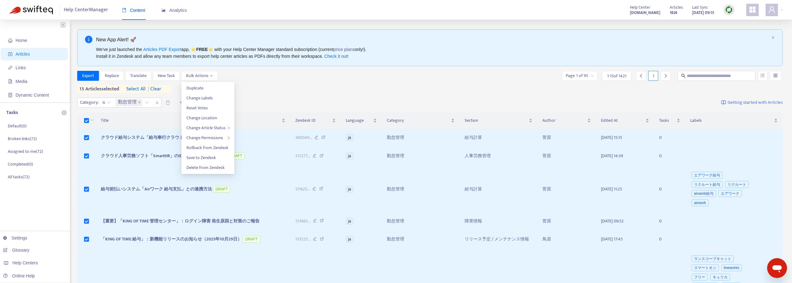 This screenshot has width=792, height=283. I want to click on span: 512277 ..., so click(303, 156).